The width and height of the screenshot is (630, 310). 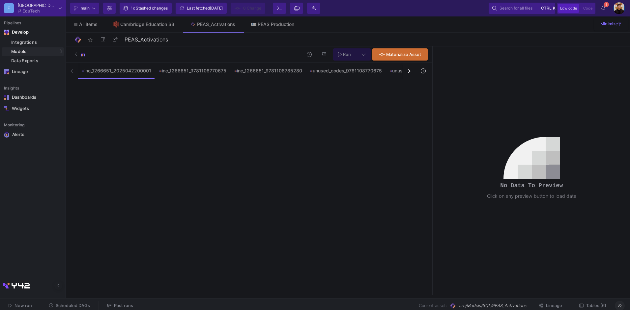 I want to click on div: inc_1266651_2025042200001, so click(x=116, y=71).